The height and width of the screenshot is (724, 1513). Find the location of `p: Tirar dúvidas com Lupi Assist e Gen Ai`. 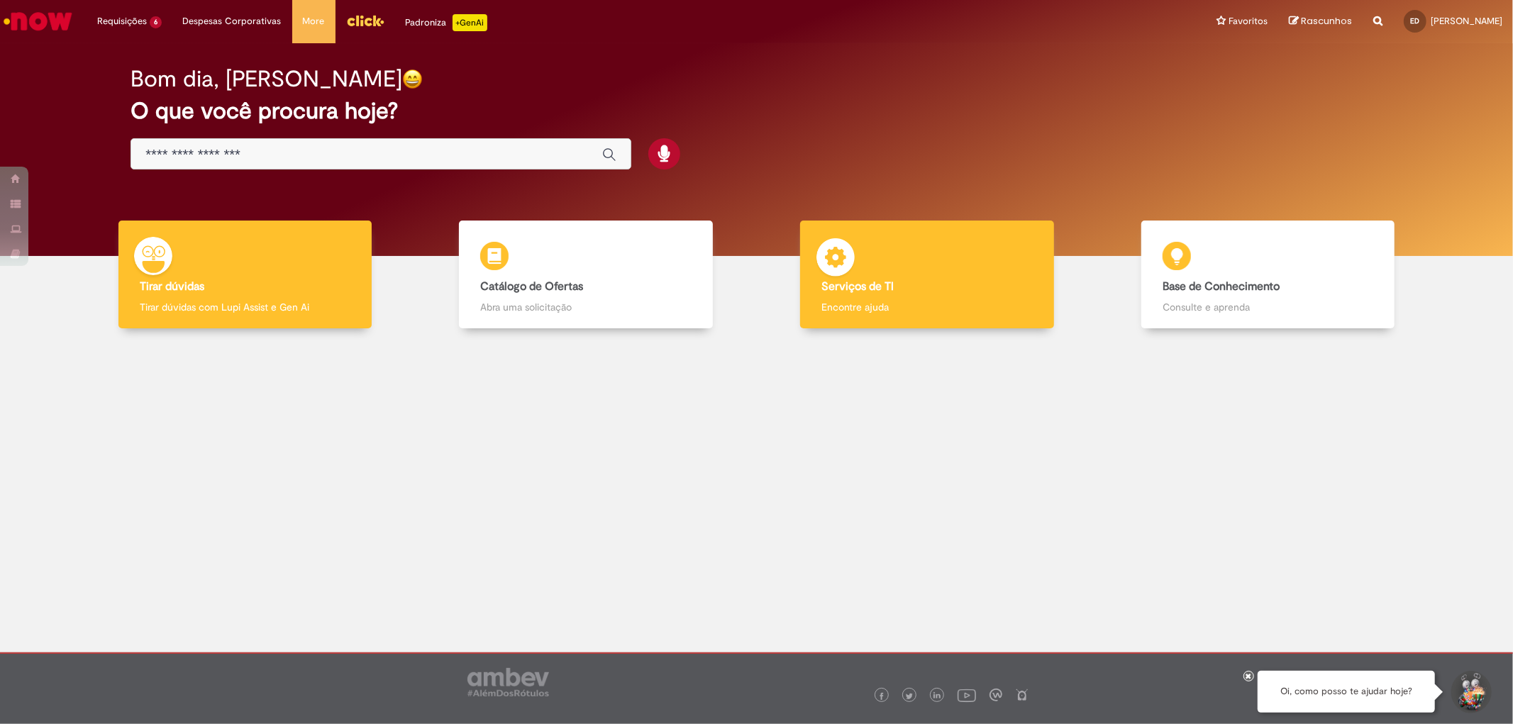

p: Tirar dúvidas com Lupi Assist e Gen Ai is located at coordinates (245, 307).